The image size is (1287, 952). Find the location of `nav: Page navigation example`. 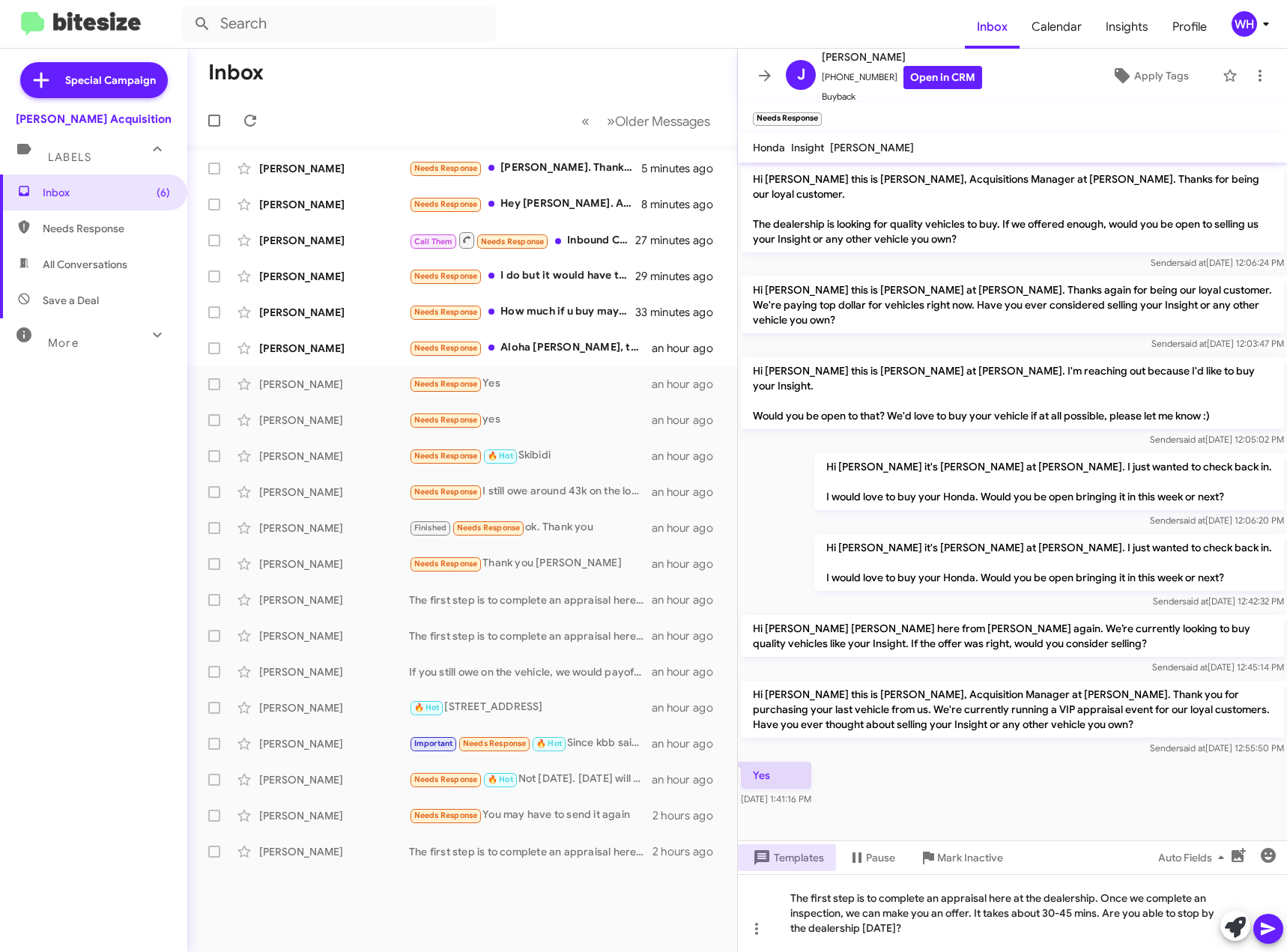

nav: Page navigation example is located at coordinates (645, 121).